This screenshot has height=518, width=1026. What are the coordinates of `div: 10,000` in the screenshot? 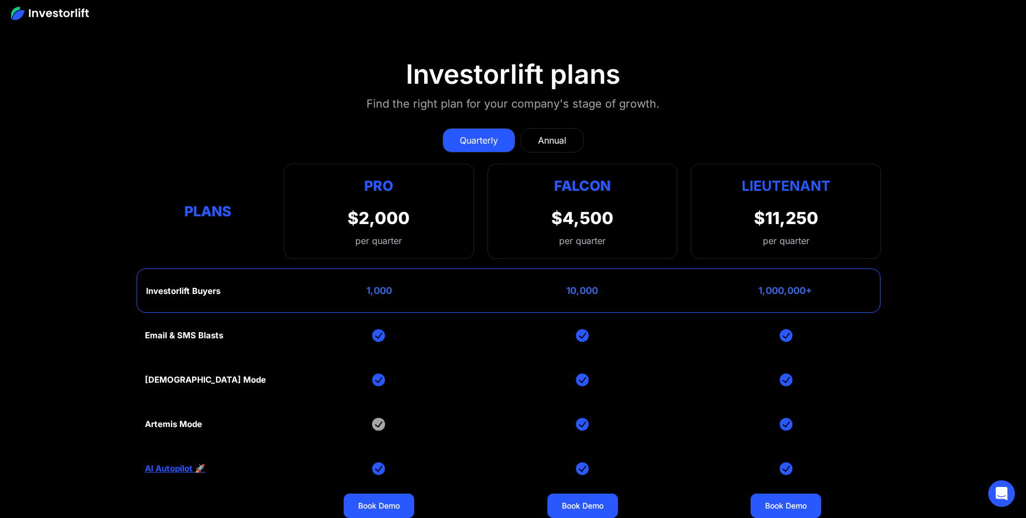 It's located at (582, 291).